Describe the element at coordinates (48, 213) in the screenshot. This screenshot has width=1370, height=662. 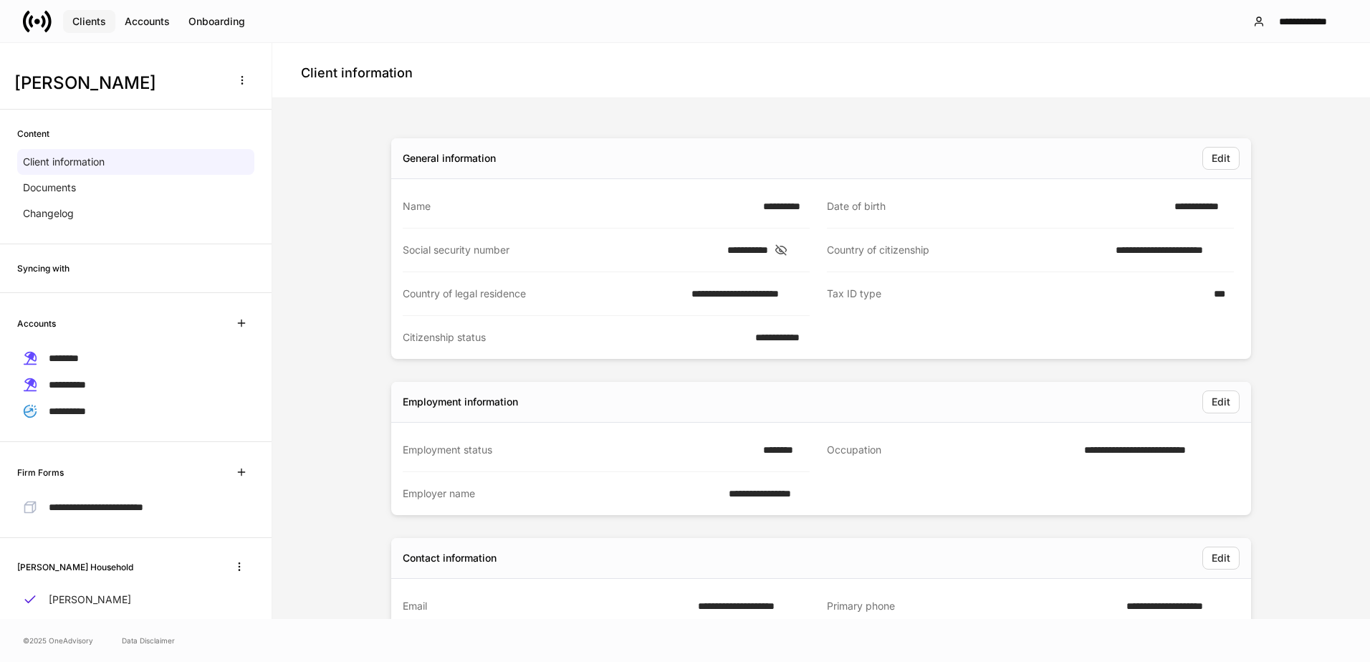
I see `p: Changelog` at that location.